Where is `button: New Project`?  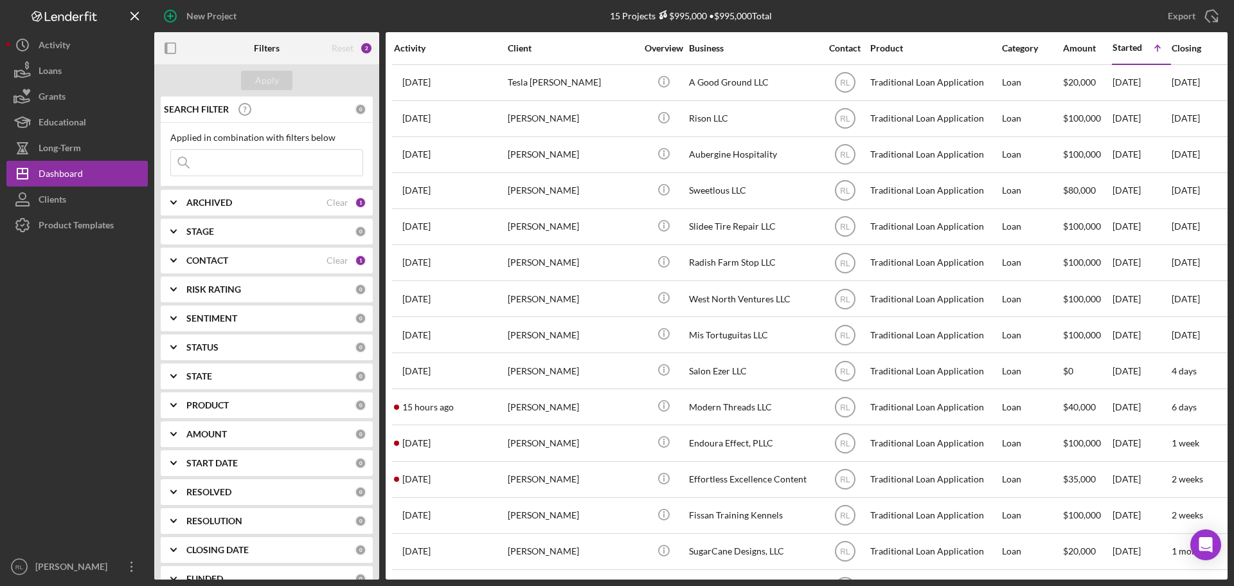 button: New Project is located at coordinates (202, 16).